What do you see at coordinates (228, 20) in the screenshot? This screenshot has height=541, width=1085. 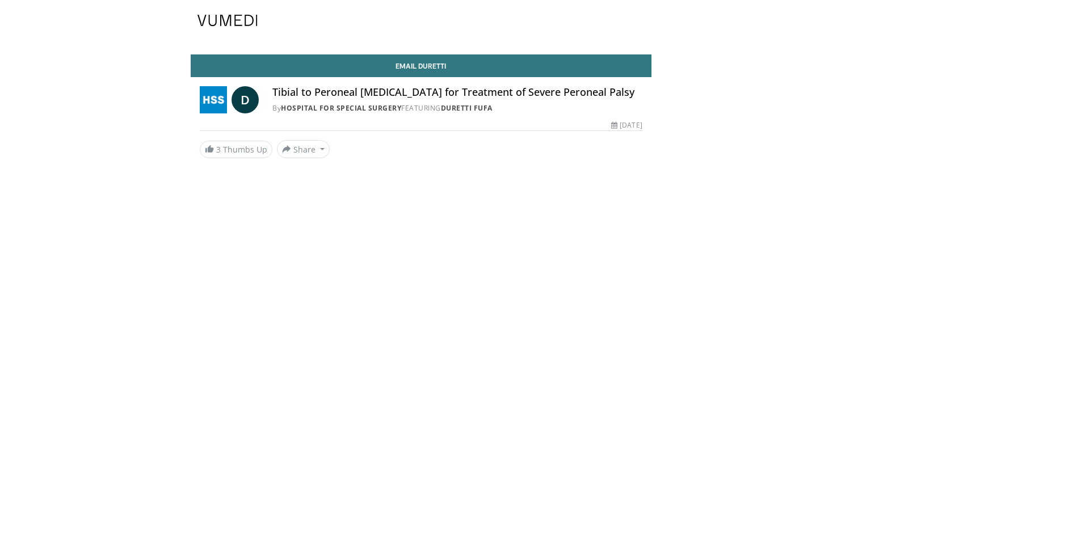 I see `img: VuMedi Logo` at bounding box center [228, 20].